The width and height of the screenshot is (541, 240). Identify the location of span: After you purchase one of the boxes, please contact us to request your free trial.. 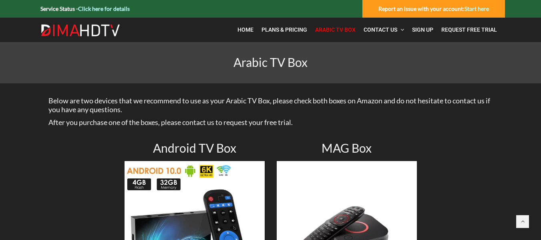
(171, 122).